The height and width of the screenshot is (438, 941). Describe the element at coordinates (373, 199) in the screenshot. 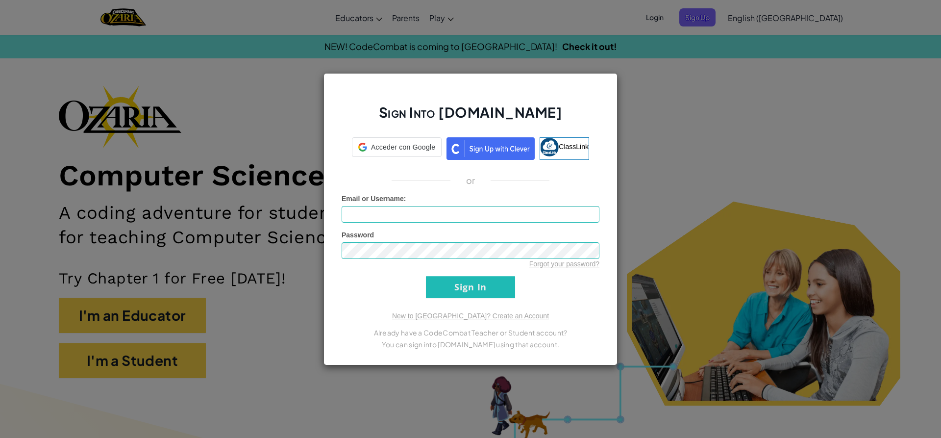

I see `span: Email or Username` at that location.